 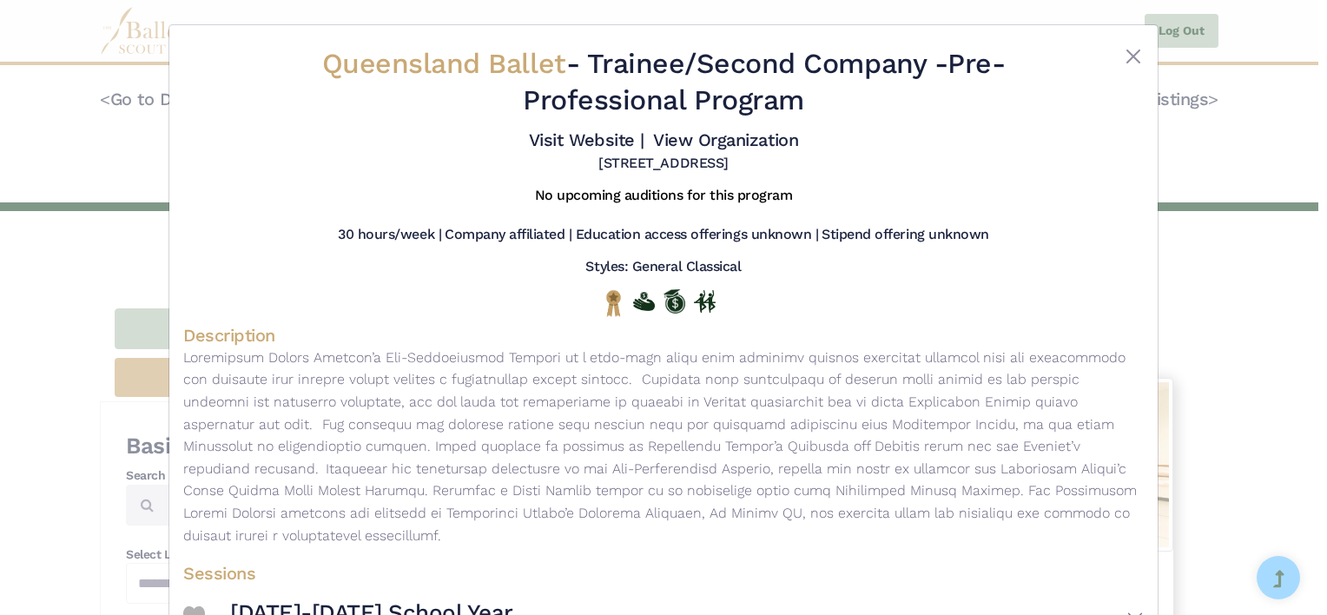 What do you see at coordinates (586, 140) in the screenshot?
I see `a: Visit Website |` at bounding box center [586, 140].